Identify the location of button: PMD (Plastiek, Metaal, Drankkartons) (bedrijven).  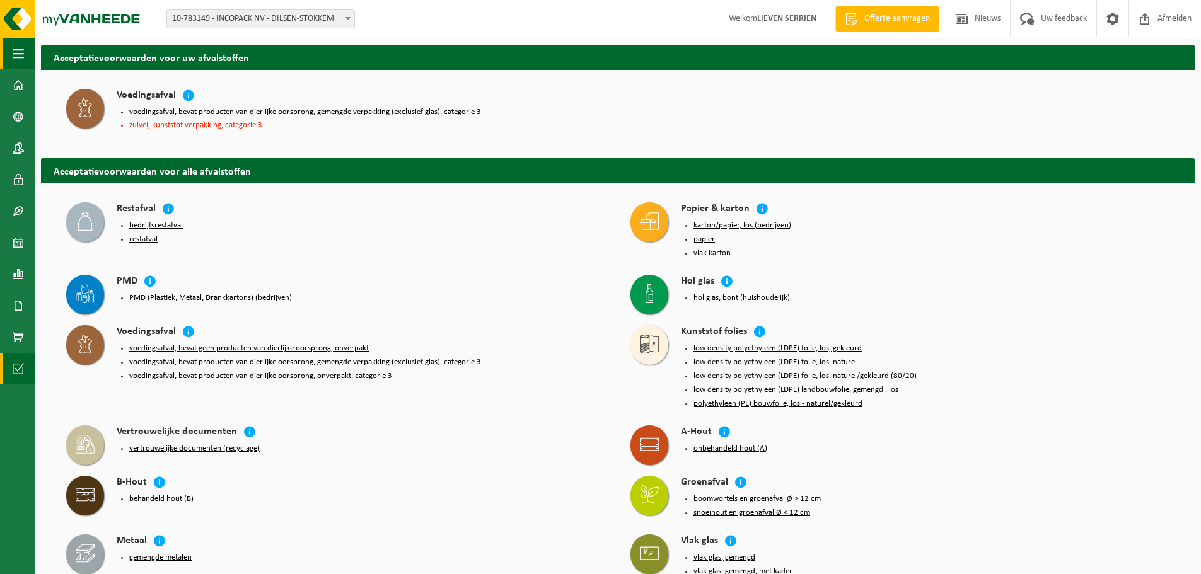
(211, 298).